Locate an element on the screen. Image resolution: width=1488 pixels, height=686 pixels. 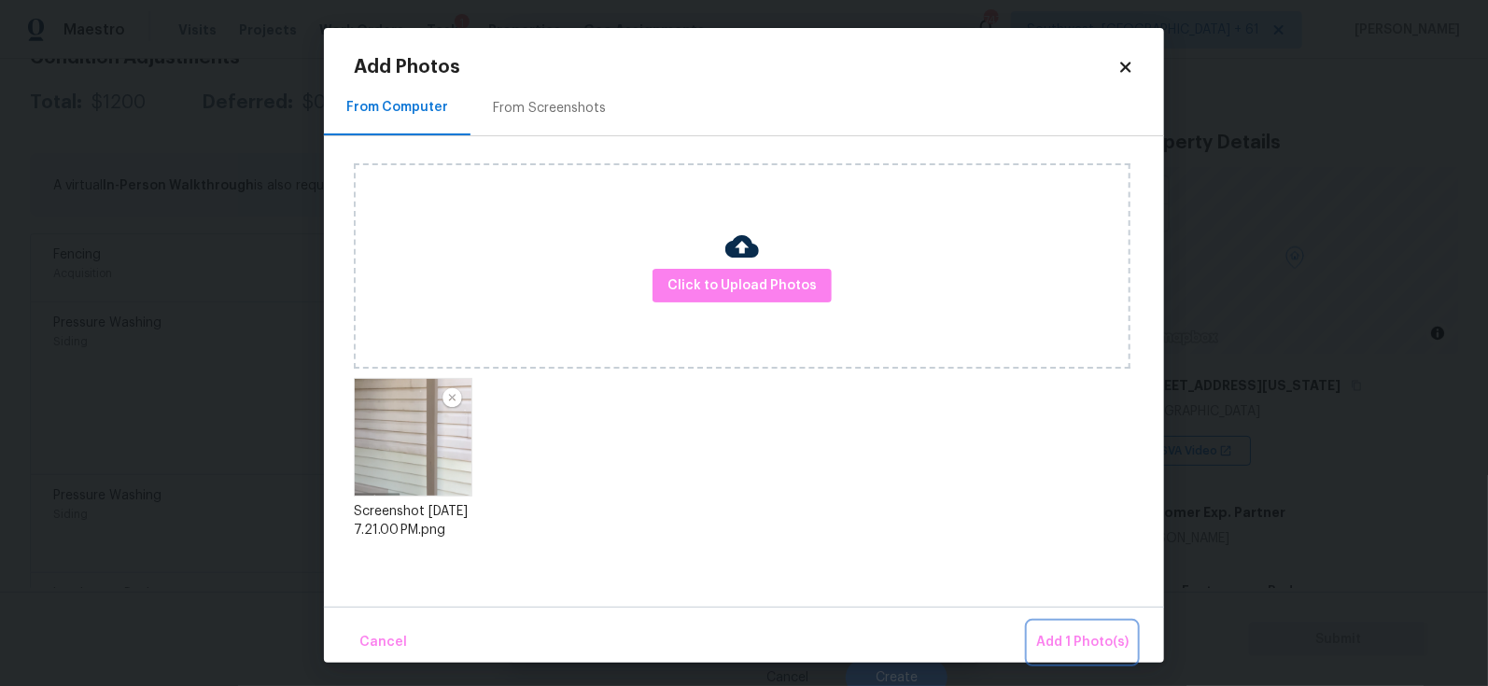
div: From Computer is located at coordinates (397, 107).